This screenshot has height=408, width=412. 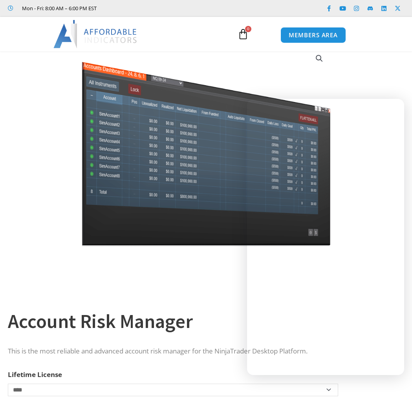 I want to click on a: MEMBERS AREA, so click(x=313, y=35).